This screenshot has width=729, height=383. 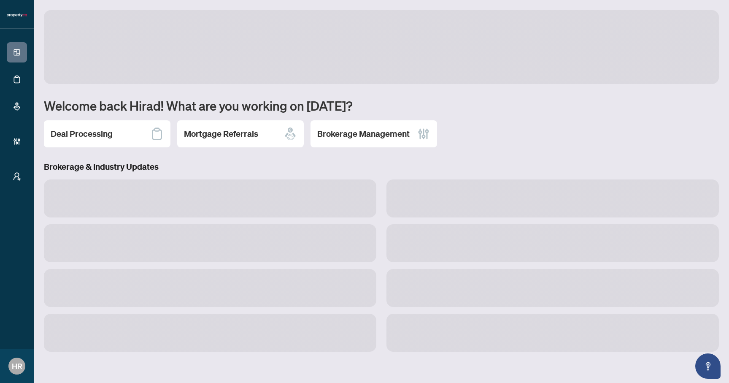 I want to click on h2: Mortgage Referrals, so click(x=221, y=134).